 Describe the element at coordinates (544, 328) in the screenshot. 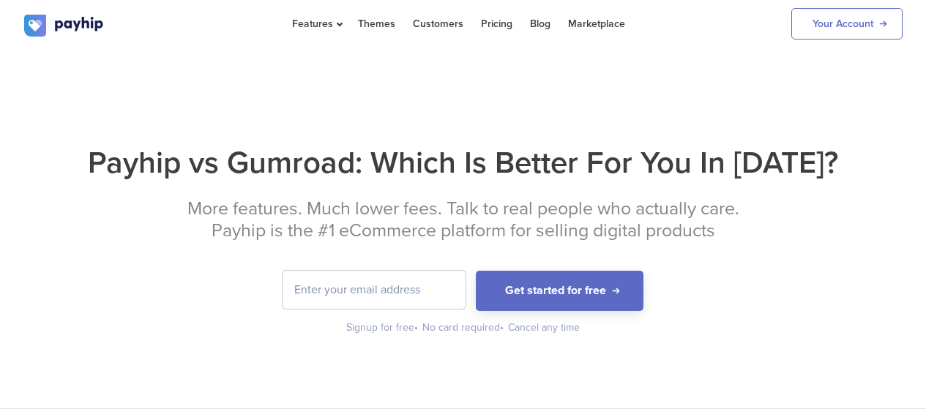

I see `div: Cancel any time` at that location.